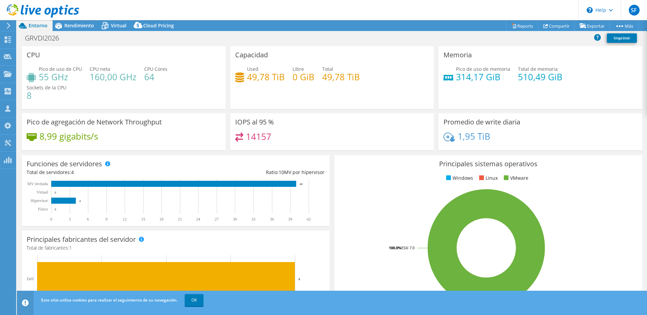 The width and height of the screenshot is (647, 315). Describe the element at coordinates (538, 69) in the screenshot. I see `span: Total de memoria` at that location.